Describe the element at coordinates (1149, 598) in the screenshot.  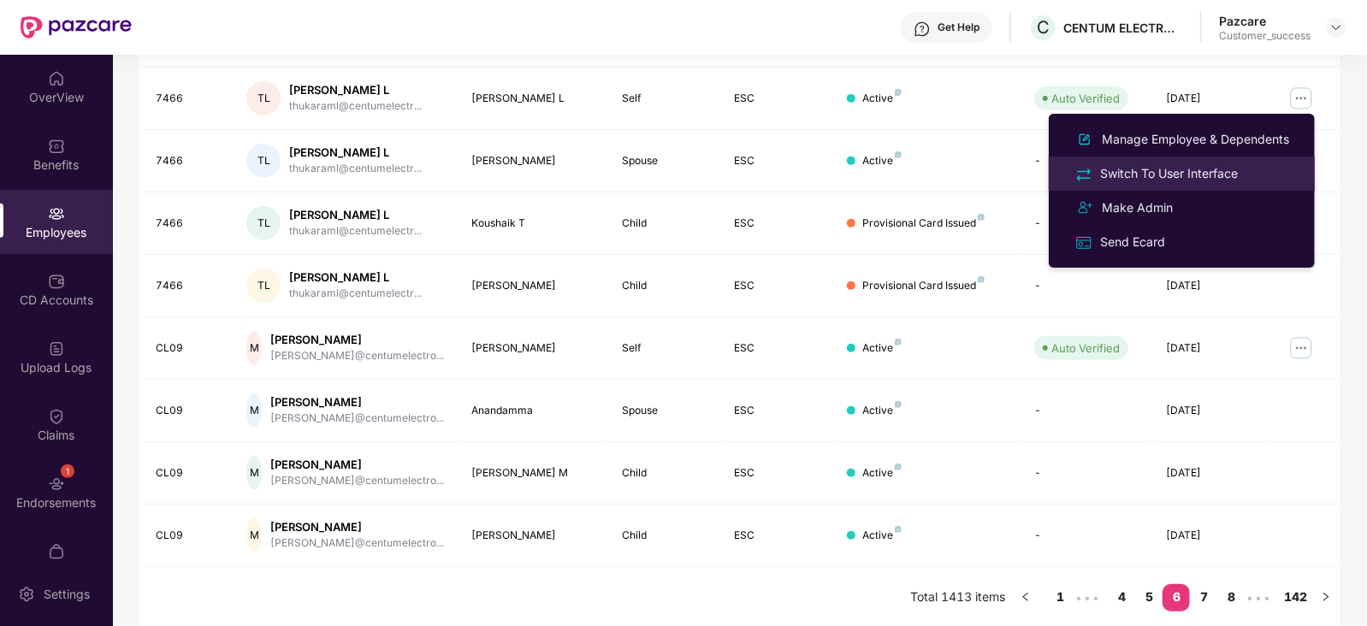
I see `li: 5` at that location.